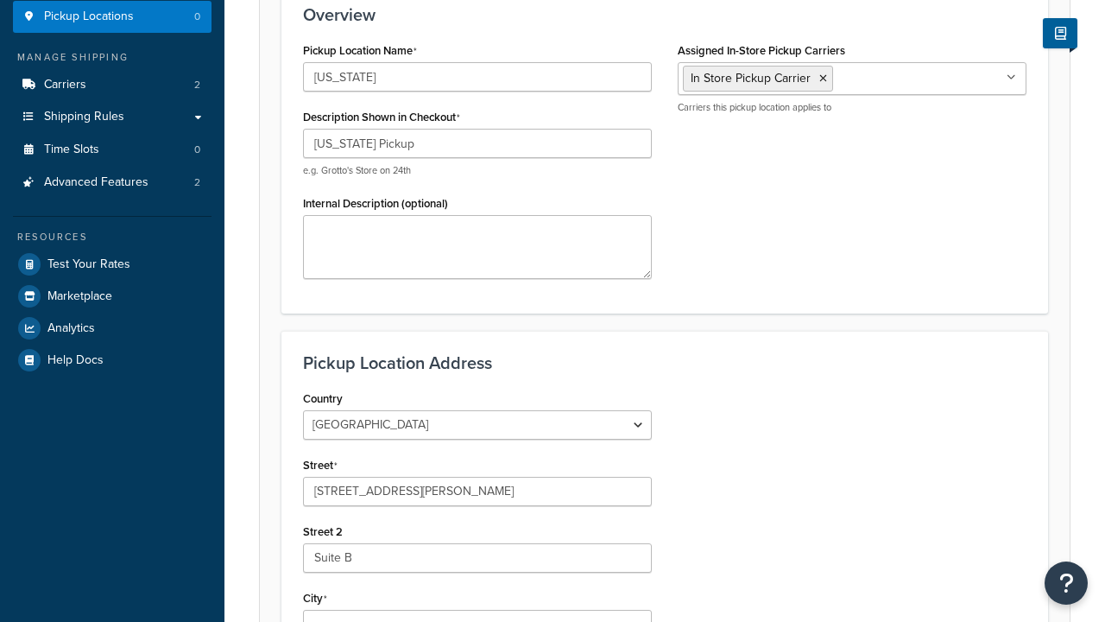 The height and width of the screenshot is (622, 1105). What do you see at coordinates (89, 264) in the screenshot?
I see `span: Test Your Rates` at bounding box center [89, 264].